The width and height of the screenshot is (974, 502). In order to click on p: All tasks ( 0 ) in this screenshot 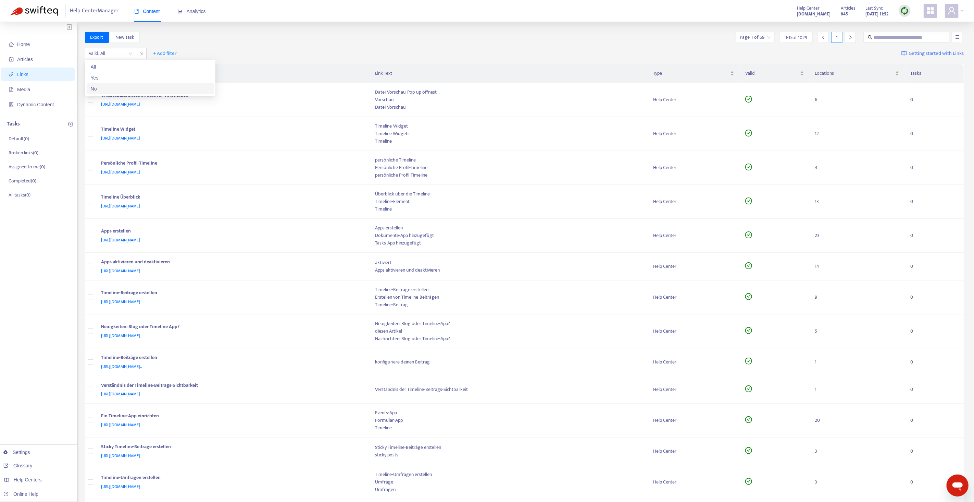, I will do `click(20, 195)`.